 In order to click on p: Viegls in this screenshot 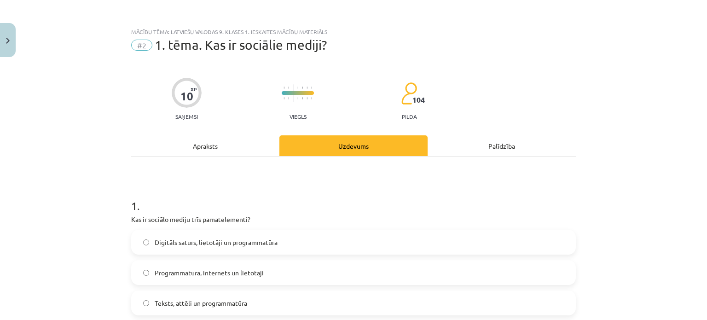, I will do `click(298, 116)`.